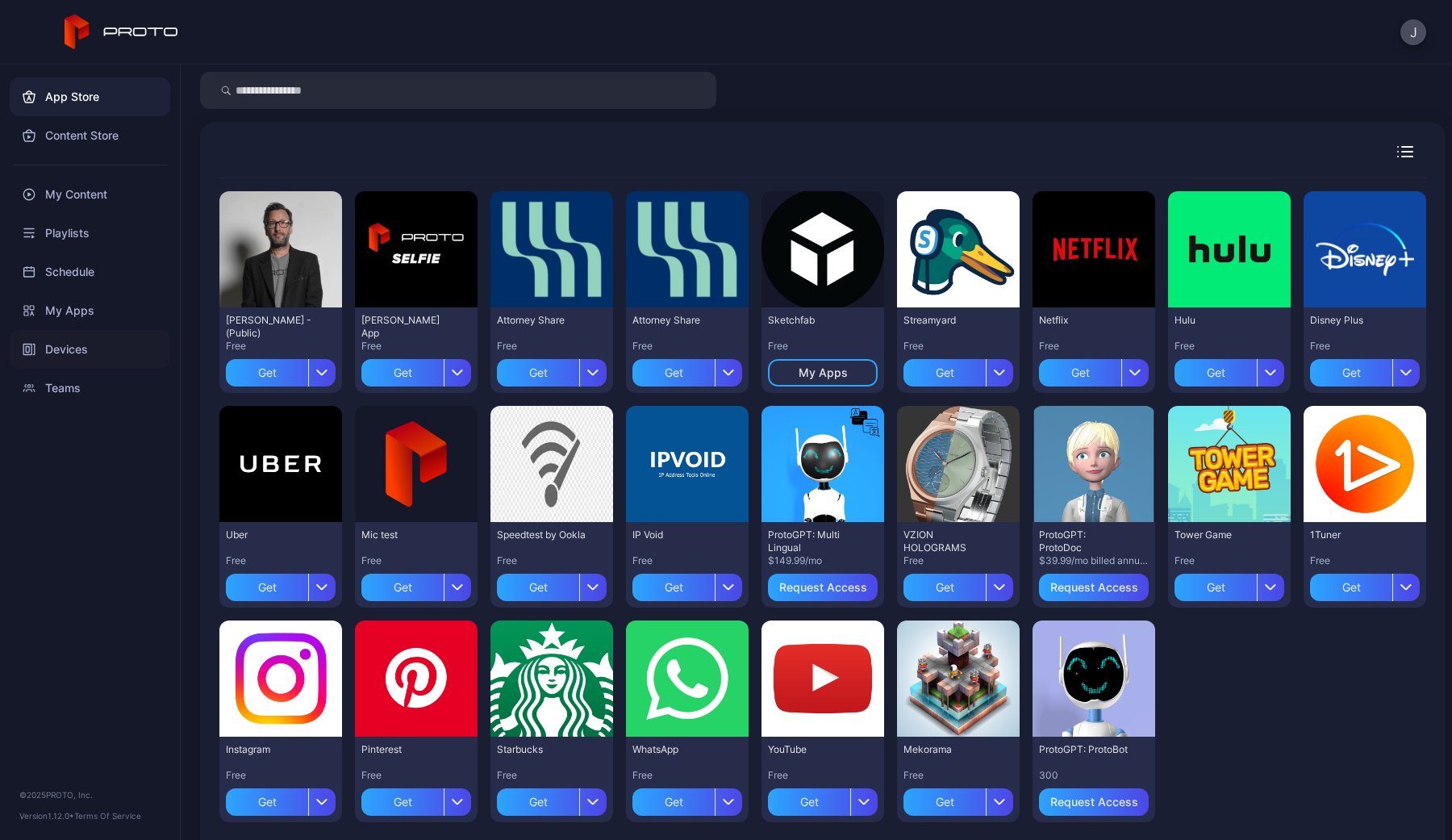 This screenshot has width=1452, height=840. What do you see at coordinates (1084, 320) in the screenshot?
I see `div: Netflix` at bounding box center [1084, 320].